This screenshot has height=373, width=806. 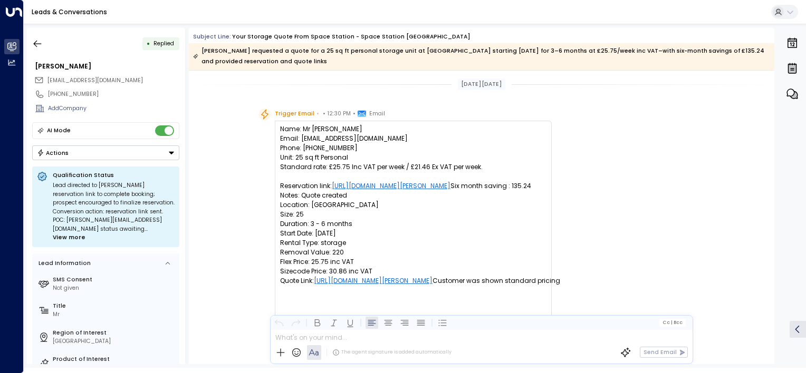 I want to click on div: Mr, so click(x=114, y=315).